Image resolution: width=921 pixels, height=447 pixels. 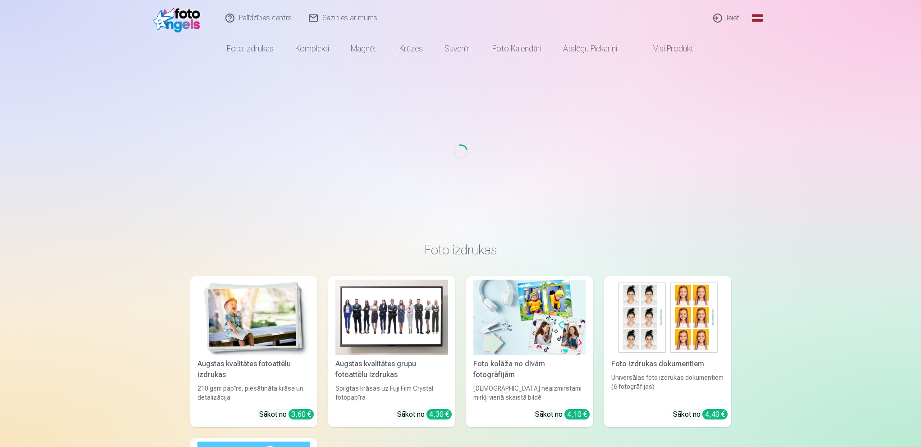 I want to click on div: 4,40 €, so click(x=715, y=414).